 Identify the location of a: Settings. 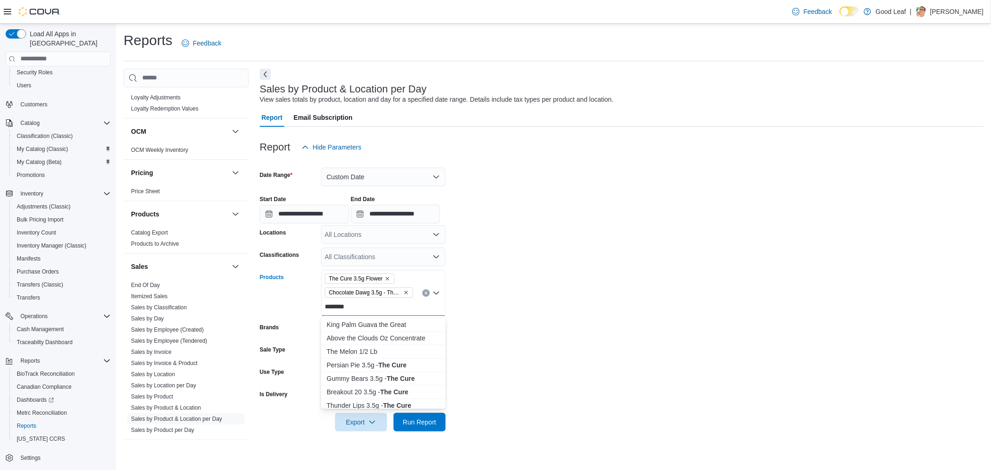
(30, 458).